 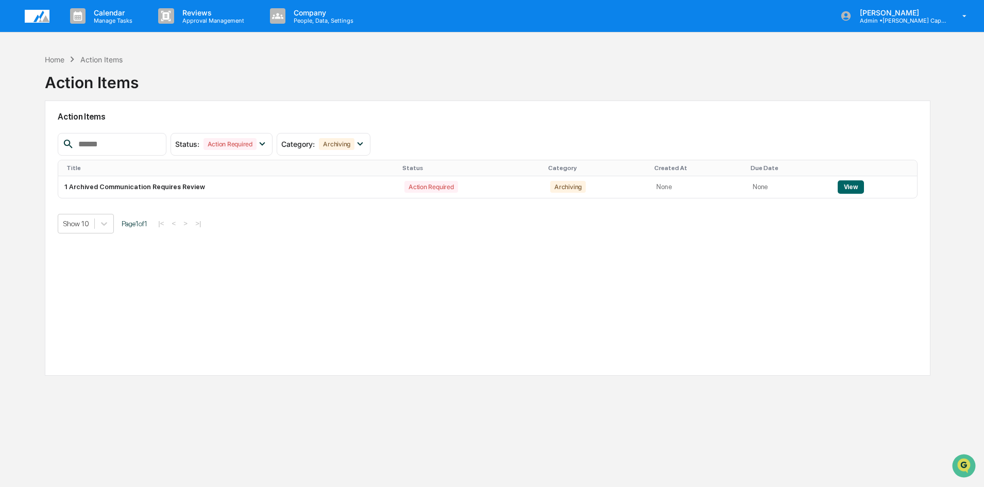 I want to click on div: Title, so click(x=230, y=168).